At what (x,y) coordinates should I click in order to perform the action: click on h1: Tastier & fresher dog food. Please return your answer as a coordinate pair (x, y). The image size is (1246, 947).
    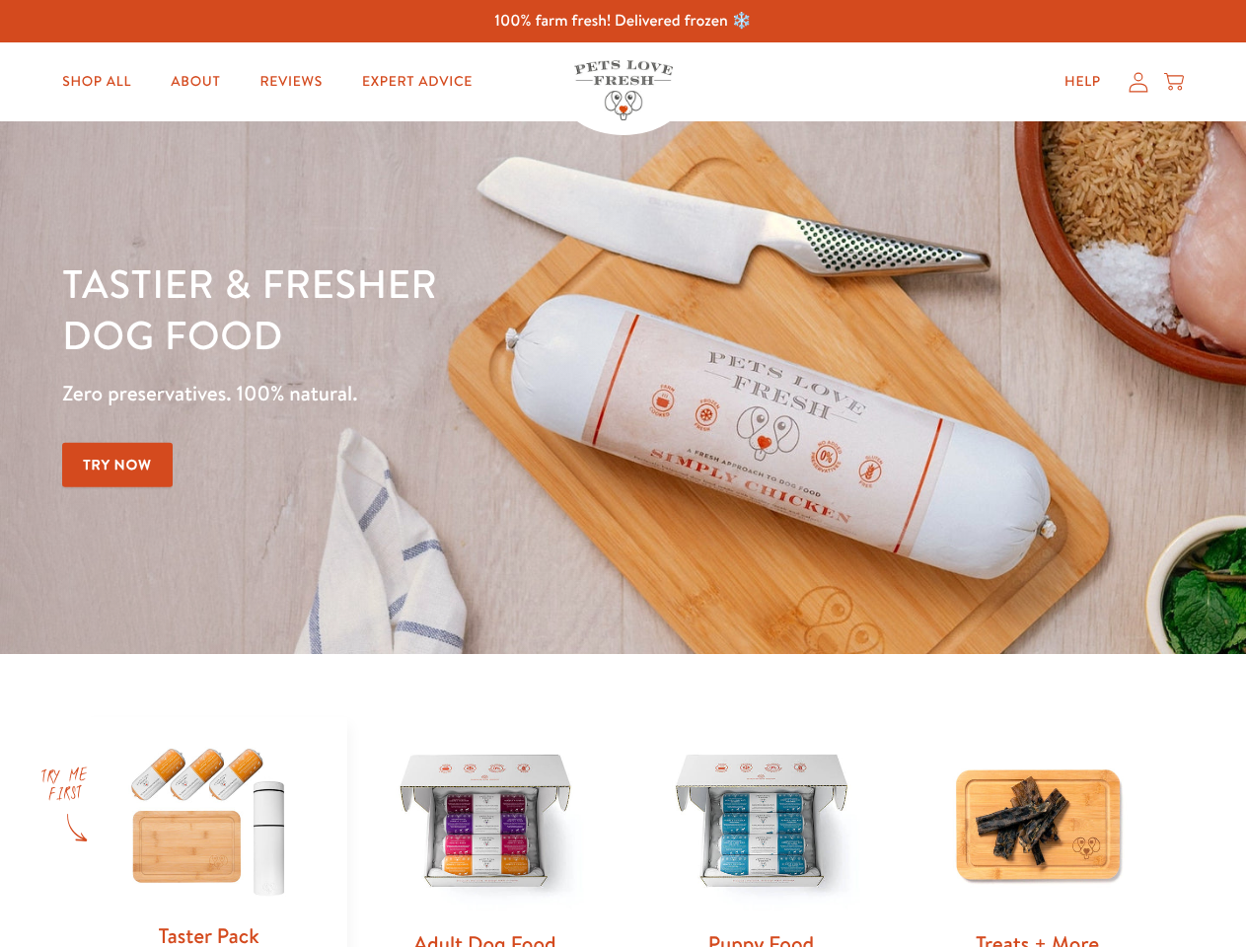
    Looking at the image, I should click on (436, 309).